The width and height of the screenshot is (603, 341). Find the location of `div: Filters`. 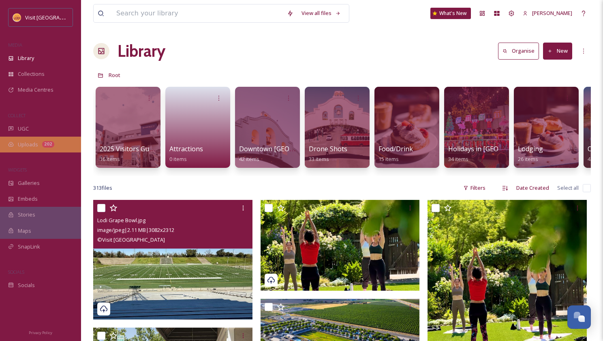

div: Filters is located at coordinates (474, 188).